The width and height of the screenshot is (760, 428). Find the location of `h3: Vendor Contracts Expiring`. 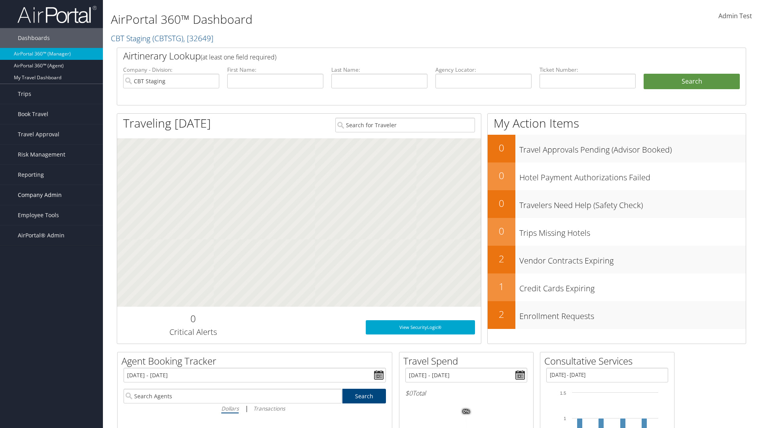

h3: Vendor Contracts Expiring is located at coordinates (633, 259).